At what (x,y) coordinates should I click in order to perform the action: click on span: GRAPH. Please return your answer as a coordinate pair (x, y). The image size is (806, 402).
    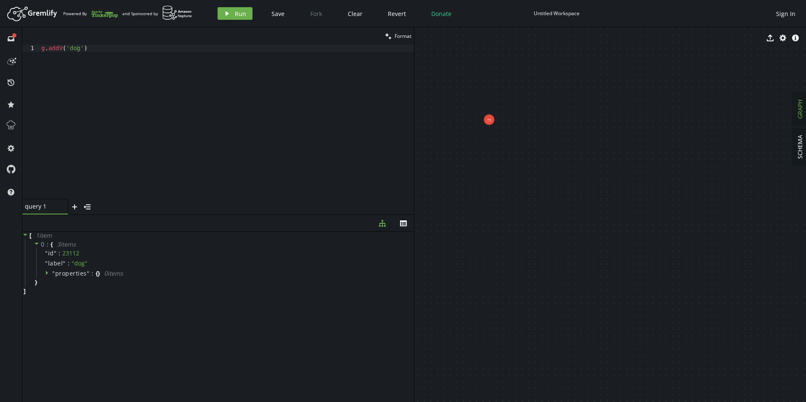
    Looking at the image, I should click on (800, 109).